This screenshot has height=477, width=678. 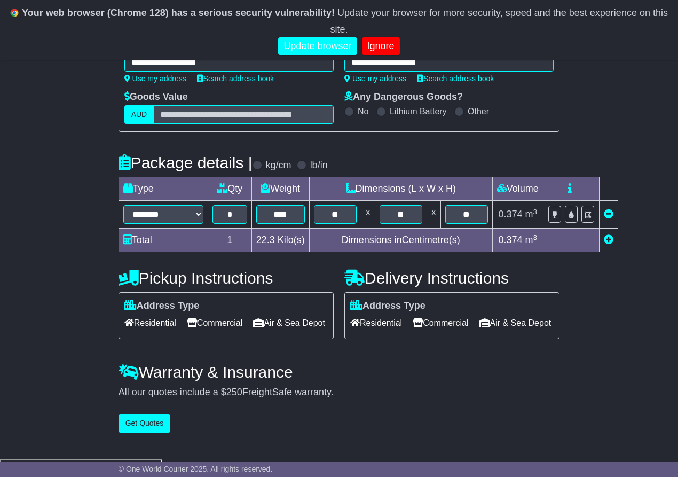 What do you see at coordinates (21, 32) in the screenshot?
I see `img: website_grey.svg` at bounding box center [21, 32].